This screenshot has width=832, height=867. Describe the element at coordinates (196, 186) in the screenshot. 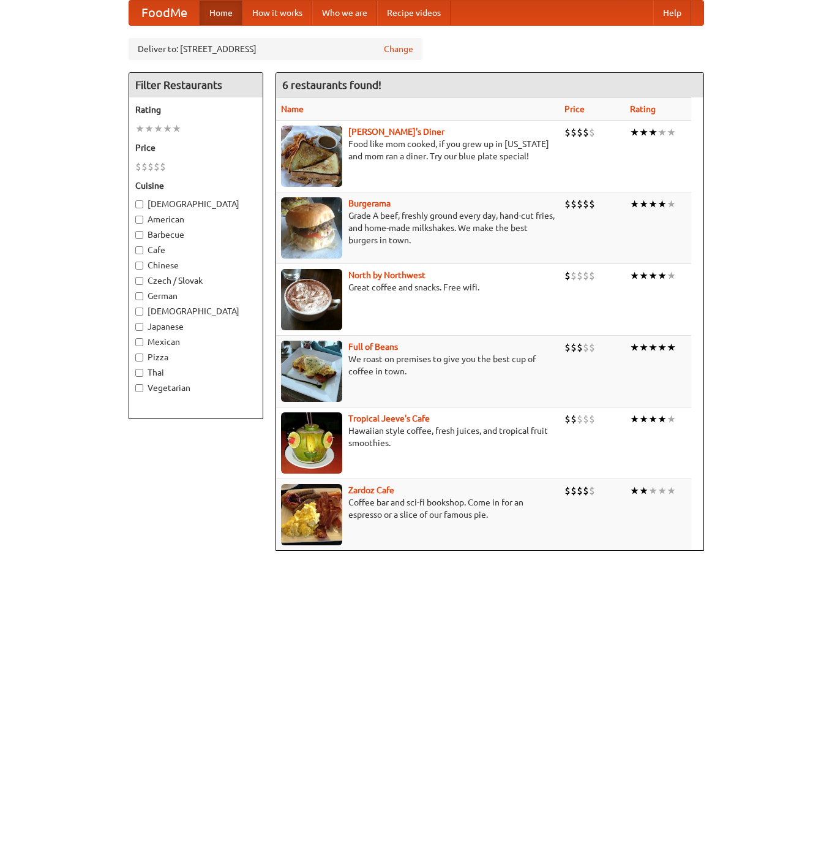

I see `h5: Cuisine` at that location.